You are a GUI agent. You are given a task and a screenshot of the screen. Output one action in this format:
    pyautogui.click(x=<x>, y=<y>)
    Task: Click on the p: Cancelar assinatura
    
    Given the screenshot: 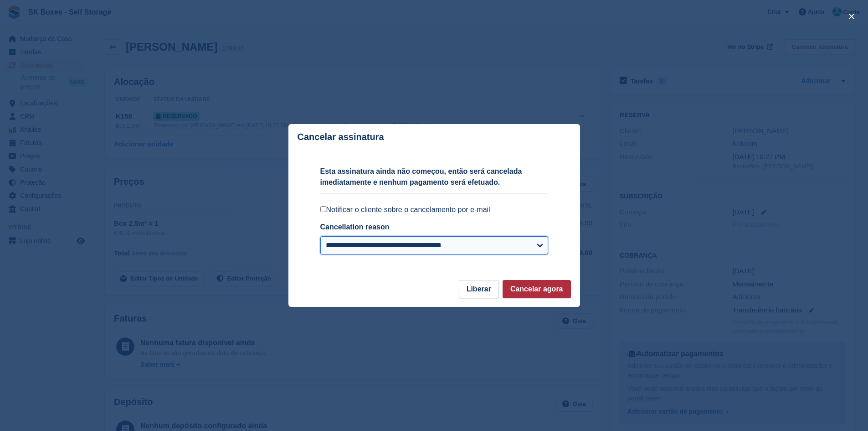 What is the action you would take?
    pyautogui.click(x=341, y=137)
    